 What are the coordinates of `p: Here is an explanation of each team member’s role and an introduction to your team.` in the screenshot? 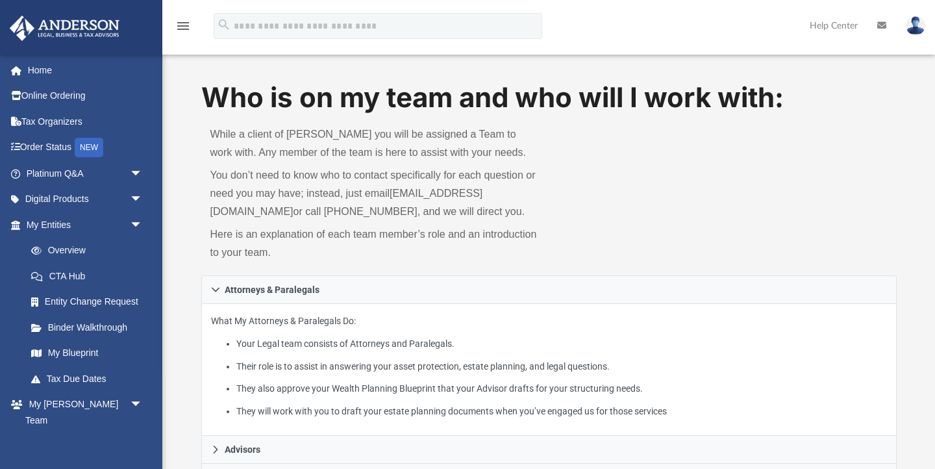 It's located at (375, 243).